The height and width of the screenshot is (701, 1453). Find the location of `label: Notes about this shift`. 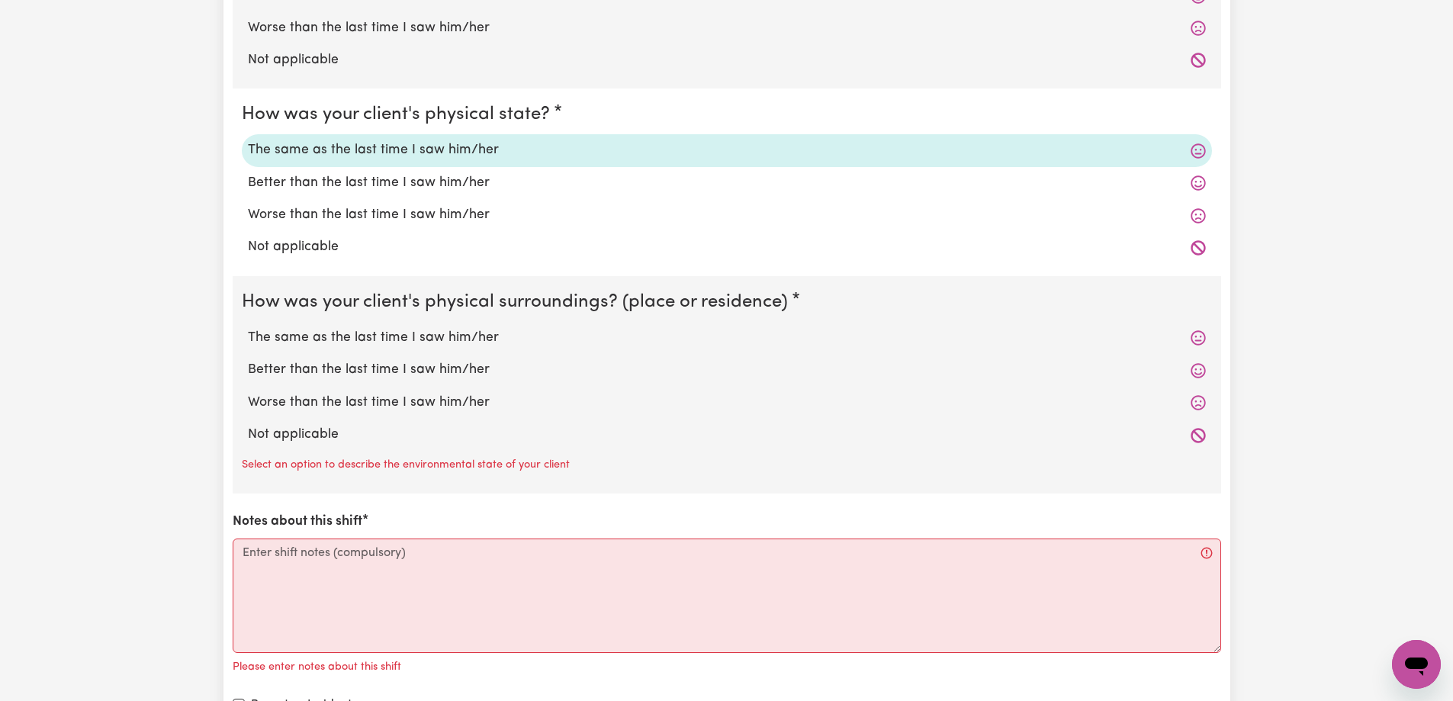

label: Notes about this shift is located at coordinates (297, 522).